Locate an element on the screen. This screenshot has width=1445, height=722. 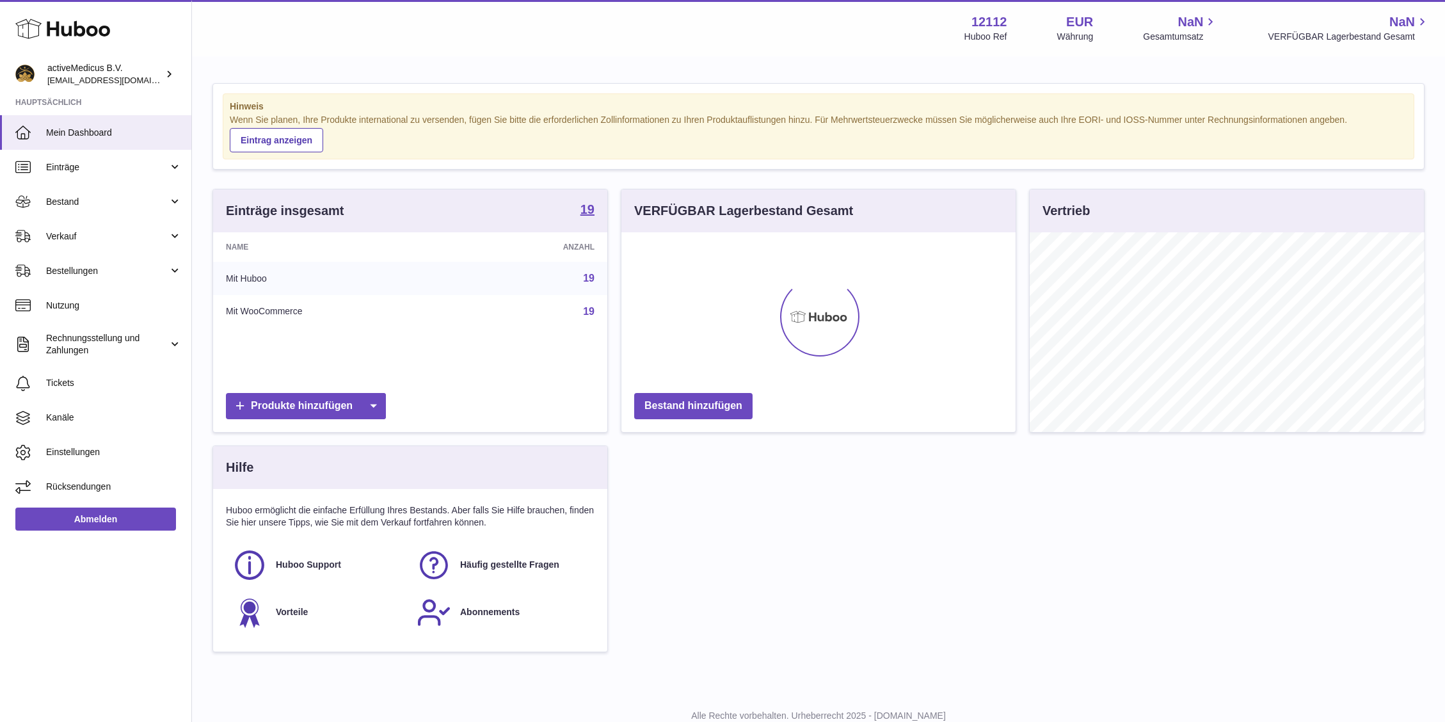
a: Abmelden is located at coordinates (95, 519).